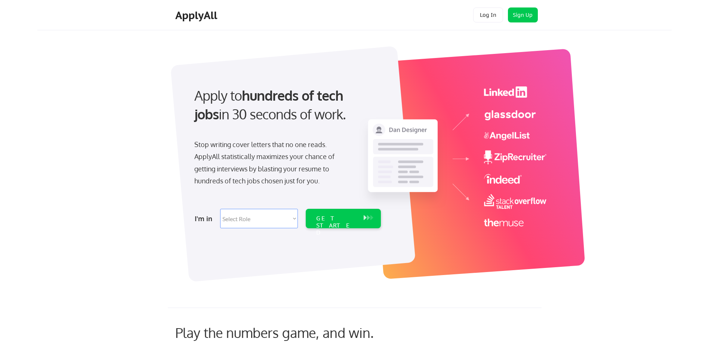 The height and width of the screenshot is (357, 709). What do you see at coordinates (205, 218) in the screenshot?
I see `div: I'm in` at bounding box center [205, 218].